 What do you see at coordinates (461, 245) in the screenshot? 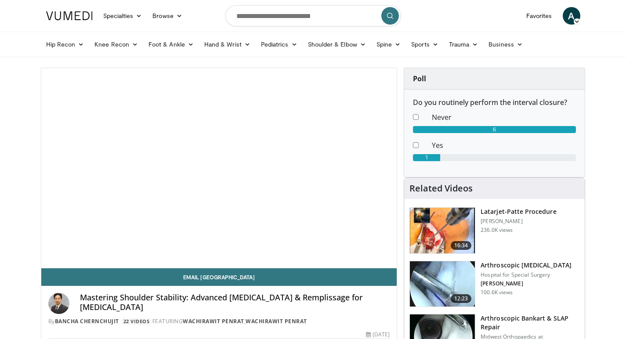
I see `span: 16:34` at bounding box center [461, 245].